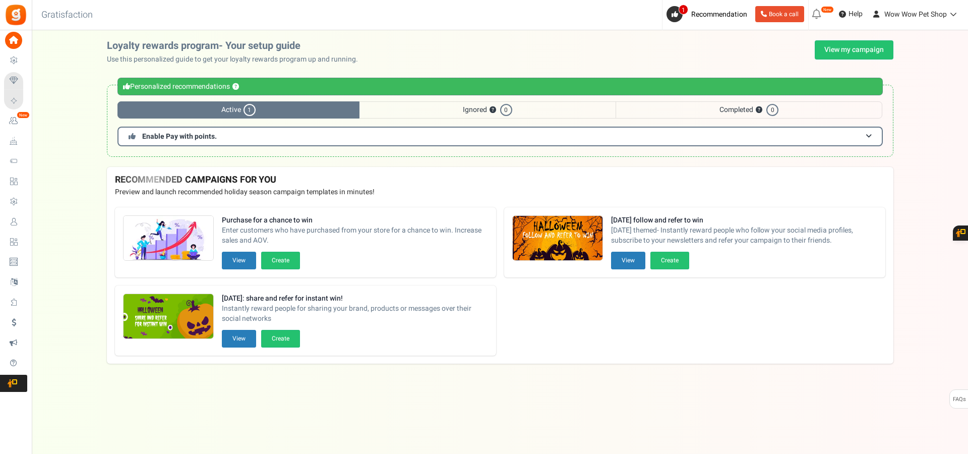 The width and height of the screenshot is (968, 454). What do you see at coordinates (959, 399) in the screenshot?
I see `span: FAQs` at bounding box center [959, 399].